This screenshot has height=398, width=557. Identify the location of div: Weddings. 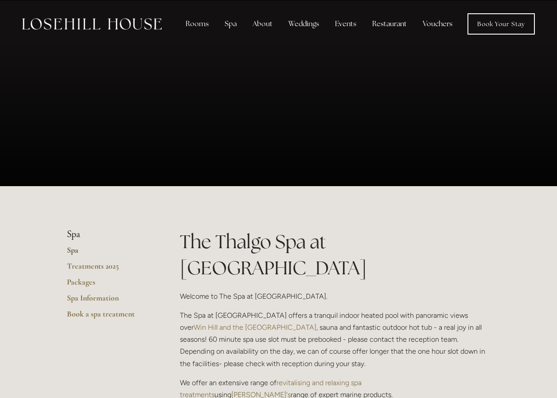
(304, 24).